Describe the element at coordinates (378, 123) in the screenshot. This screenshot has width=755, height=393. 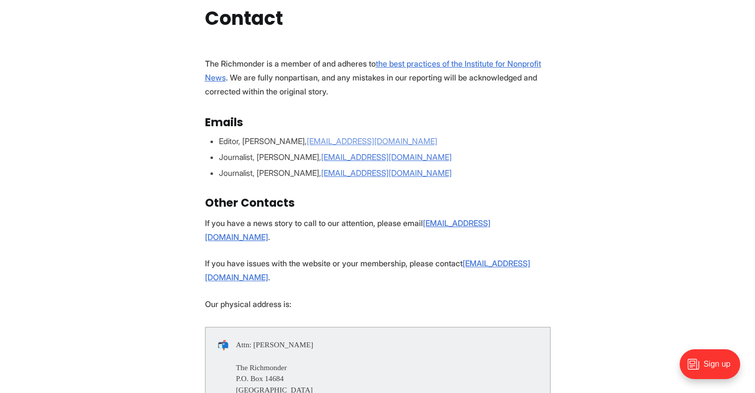
I see `h3: Emails` at that location.